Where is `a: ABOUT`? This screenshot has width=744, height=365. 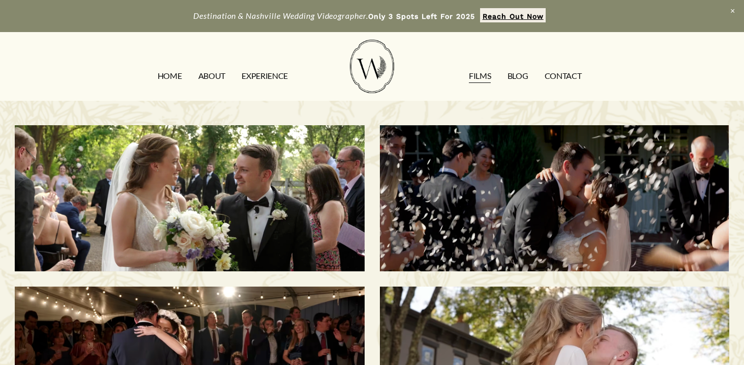
a: ABOUT is located at coordinates (212, 76).